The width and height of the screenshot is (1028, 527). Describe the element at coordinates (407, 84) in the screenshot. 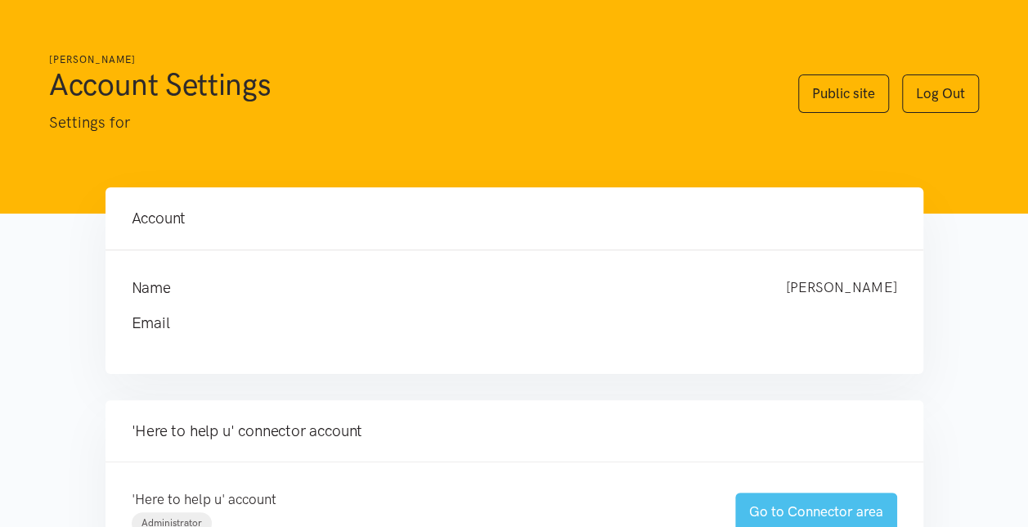

I see `h1: Account Settings` at that location.